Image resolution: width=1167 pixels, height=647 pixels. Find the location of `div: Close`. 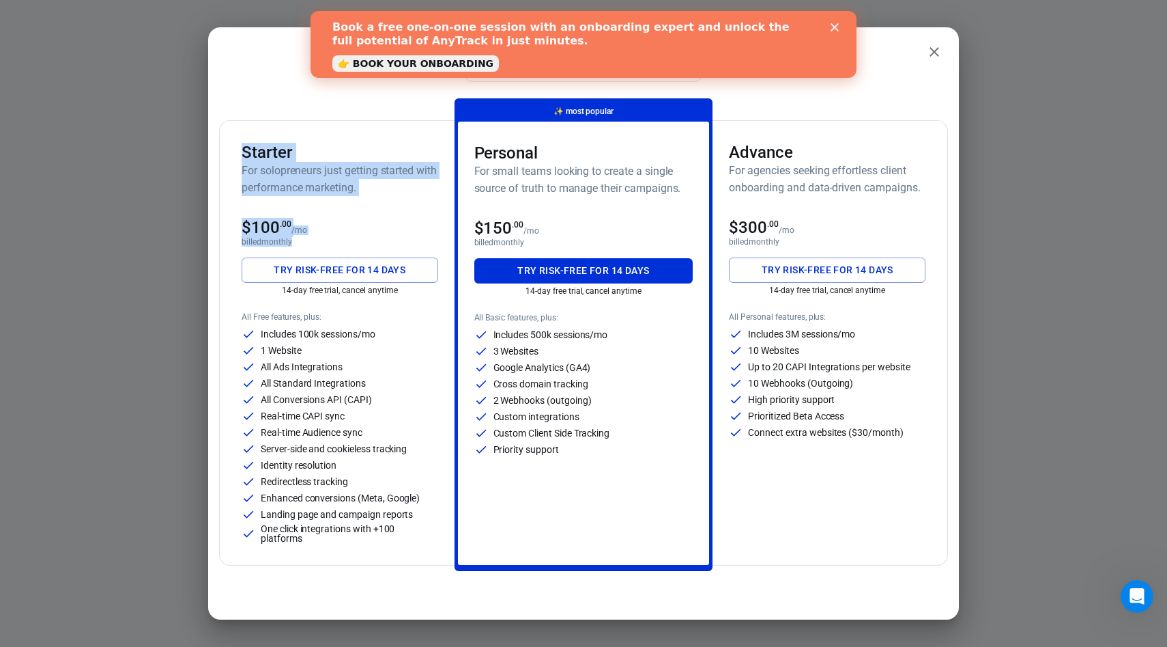

div: Close is located at coordinates (527, 16).